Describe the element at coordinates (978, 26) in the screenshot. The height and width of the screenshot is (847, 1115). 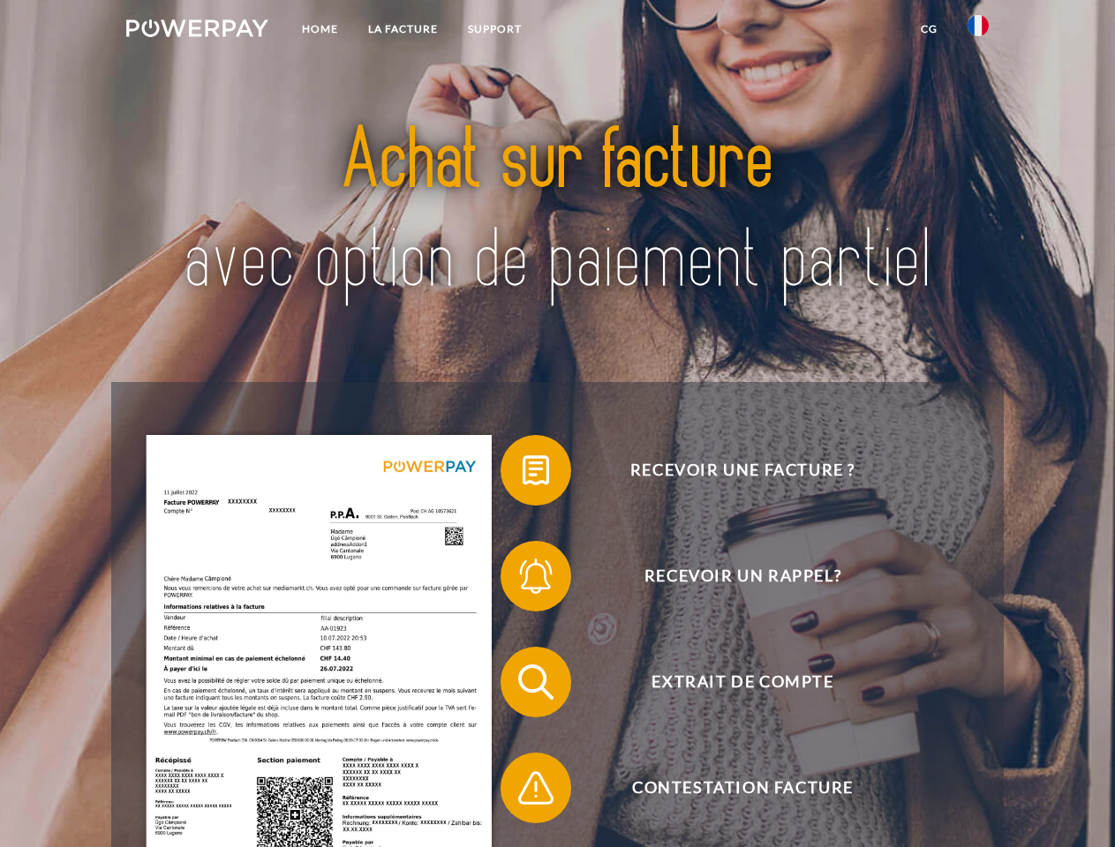
I see `img: fr` at that location.